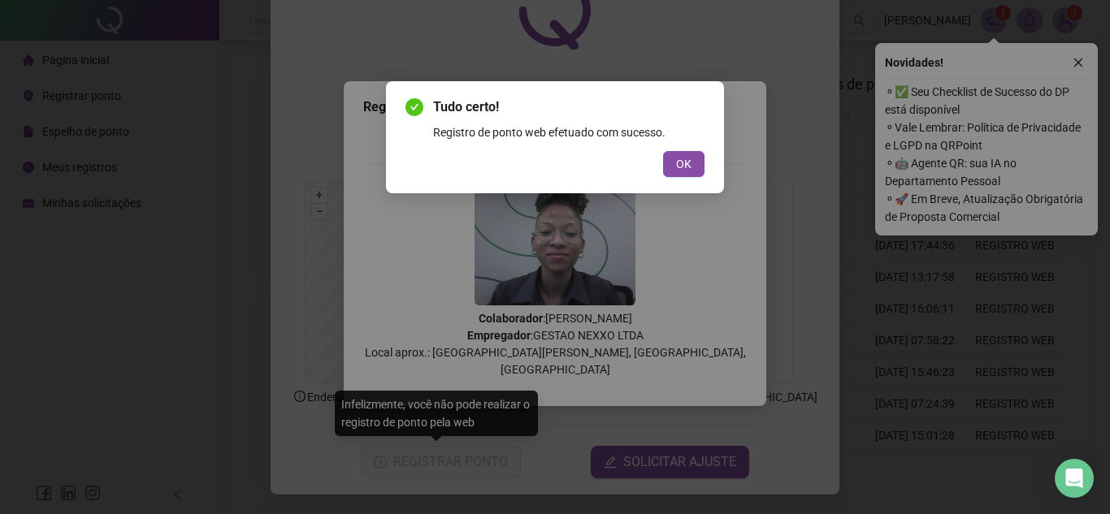 The height and width of the screenshot is (514, 1110). What do you see at coordinates (683, 164) in the screenshot?
I see `button: OK` at bounding box center [683, 164].